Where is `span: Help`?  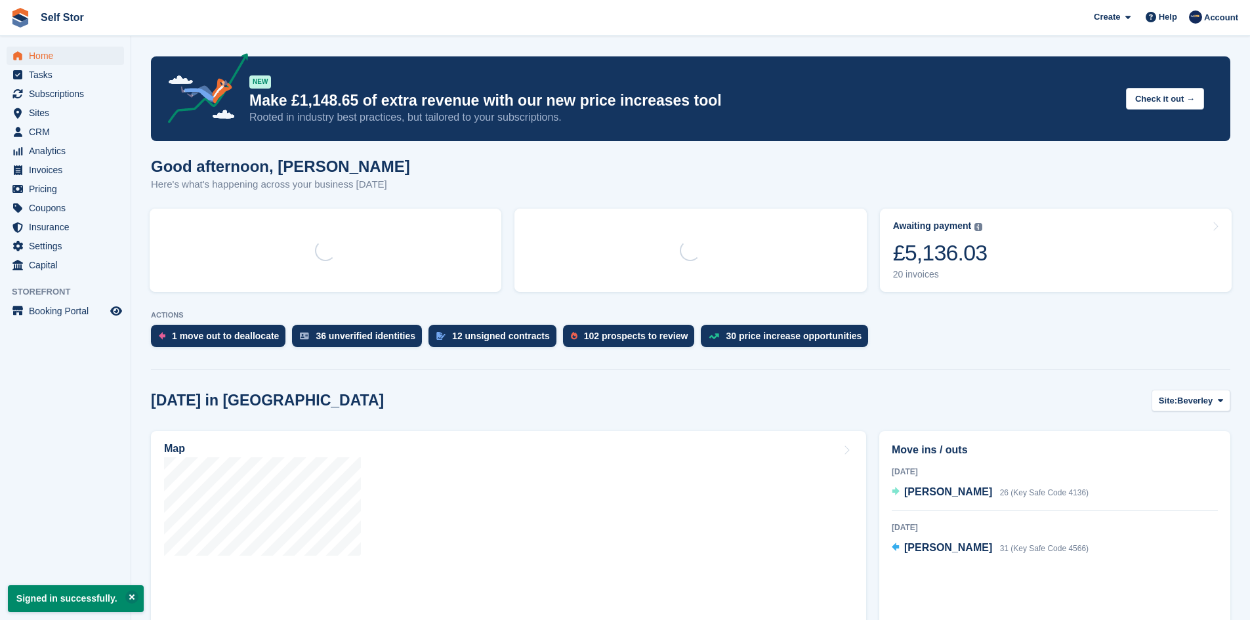
span: Help is located at coordinates (1168, 17).